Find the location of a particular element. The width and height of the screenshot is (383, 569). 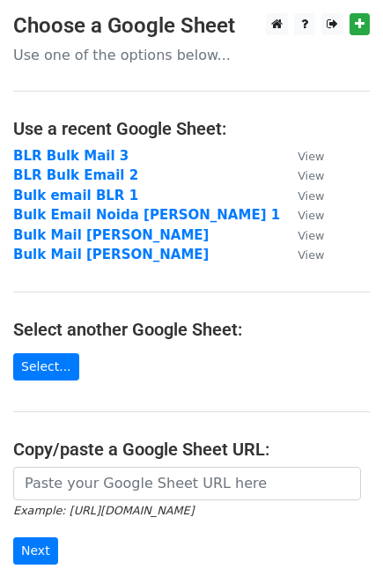

strong: BLR Bulk Email 2 is located at coordinates (76, 175).